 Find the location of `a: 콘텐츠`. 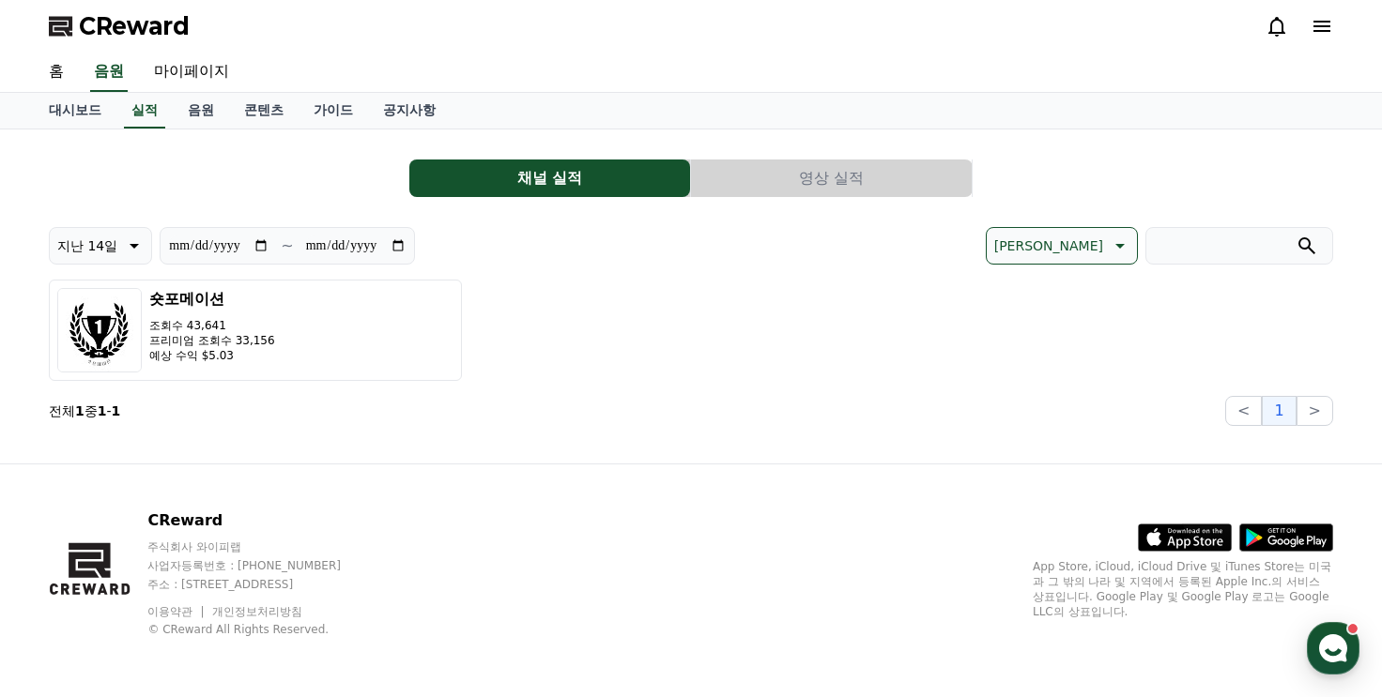

a: 콘텐츠 is located at coordinates (264, 111).